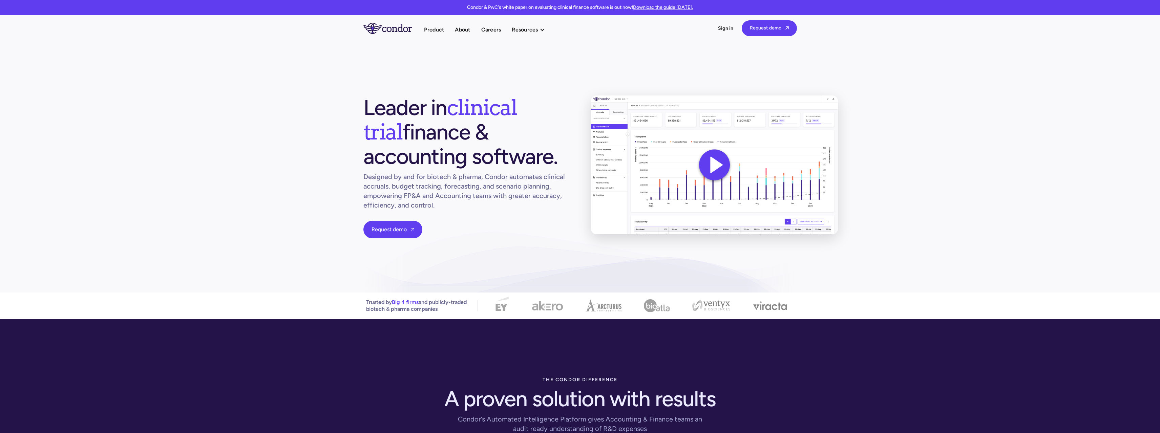 The image size is (1160, 433). I want to click on h1: Designed by and for biotech & pharma, Condor automates clinical accruals, budget tracking, foreca..., so click(466, 191).